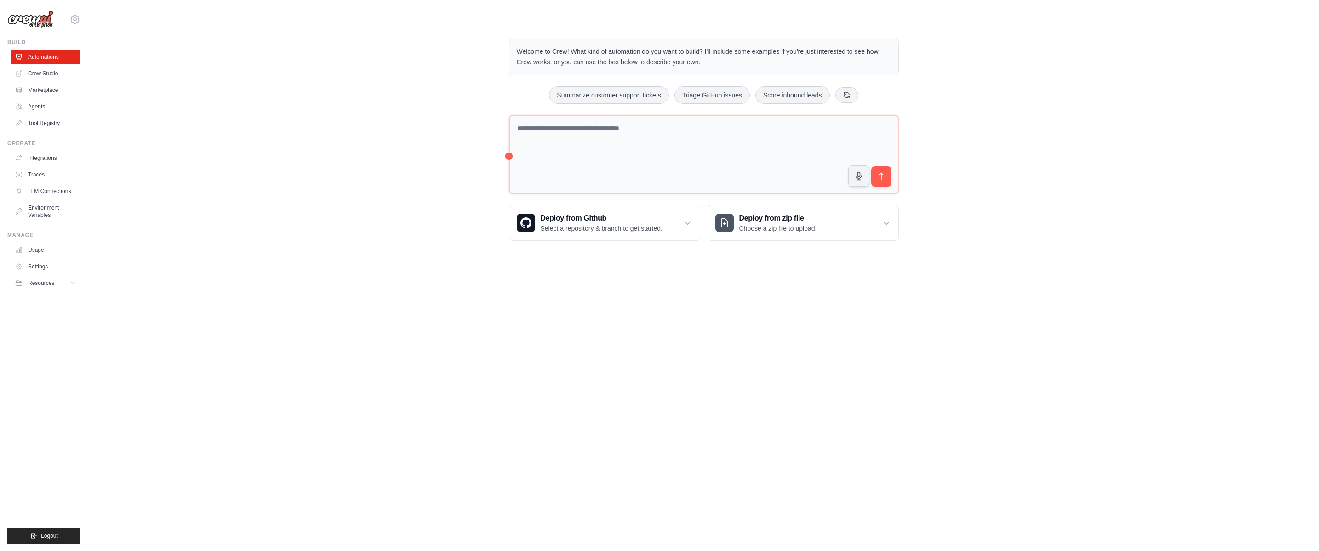  I want to click on button: Score inbound leads, so click(792, 95).